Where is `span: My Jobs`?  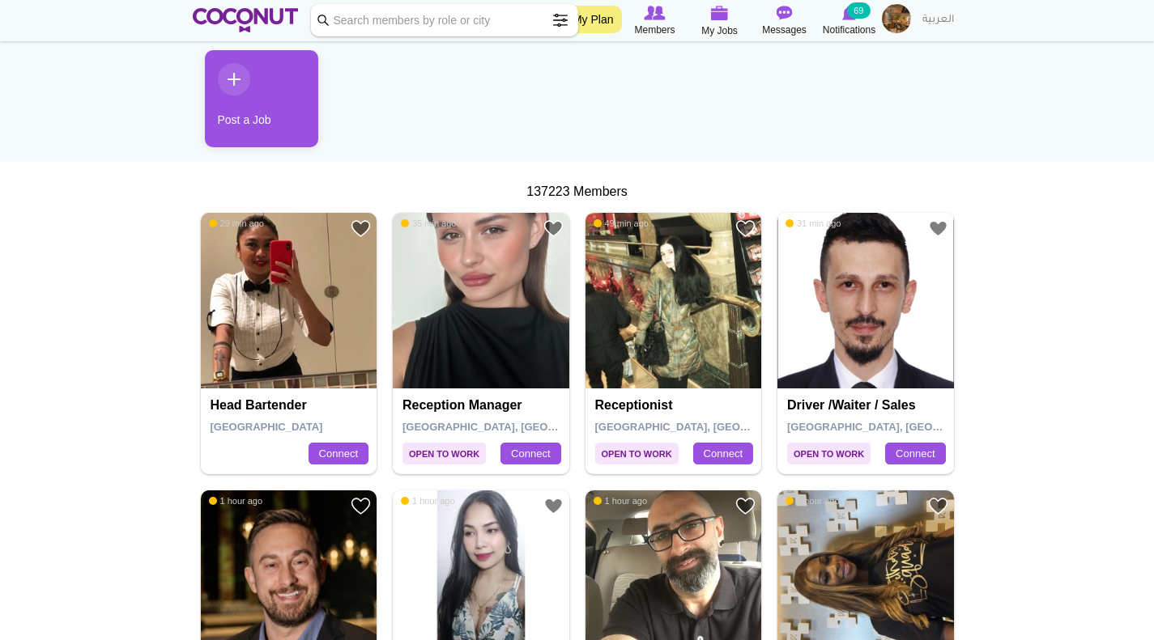
span: My Jobs is located at coordinates (719, 31).